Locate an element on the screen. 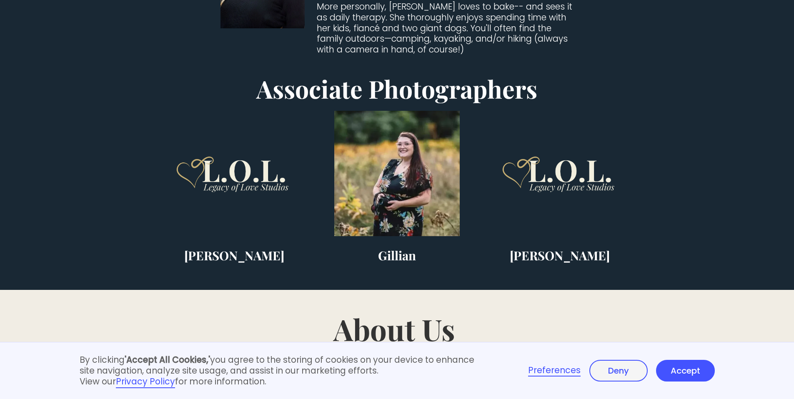 The image size is (794, 399). a: Privacy Policy is located at coordinates (145, 382).